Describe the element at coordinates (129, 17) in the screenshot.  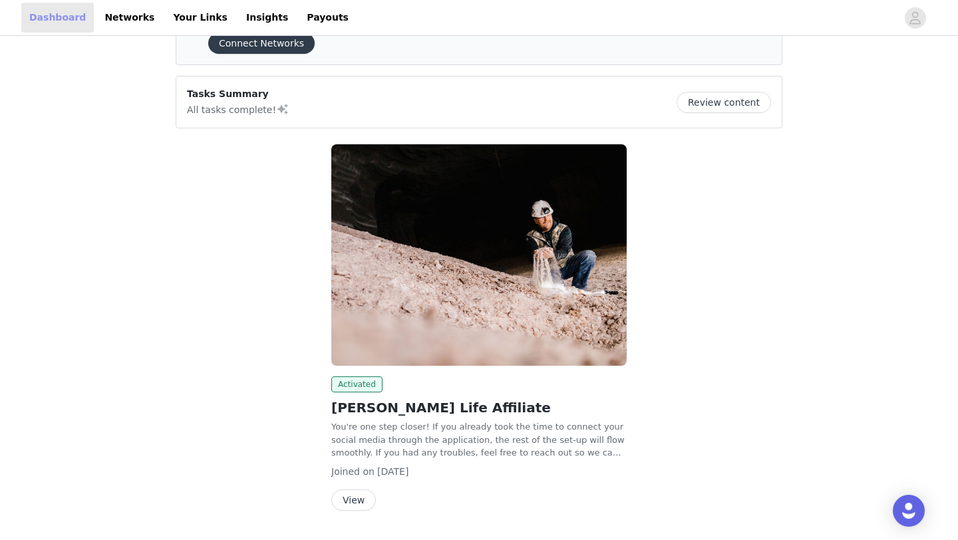
I see `a: Networks` at that location.